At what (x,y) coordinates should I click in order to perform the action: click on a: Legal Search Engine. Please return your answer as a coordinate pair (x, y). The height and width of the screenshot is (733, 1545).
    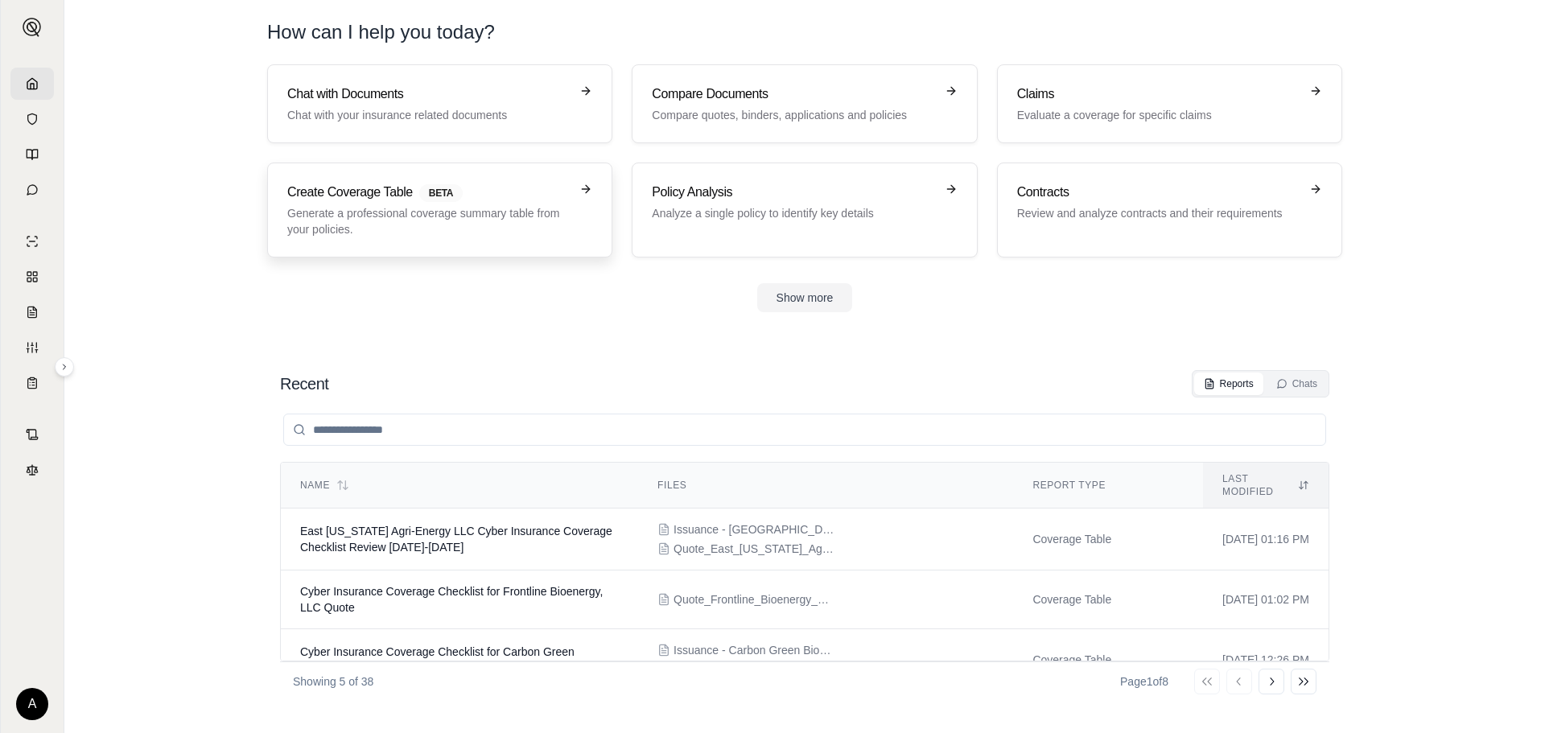
    Looking at the image, I should click on (32, 470).